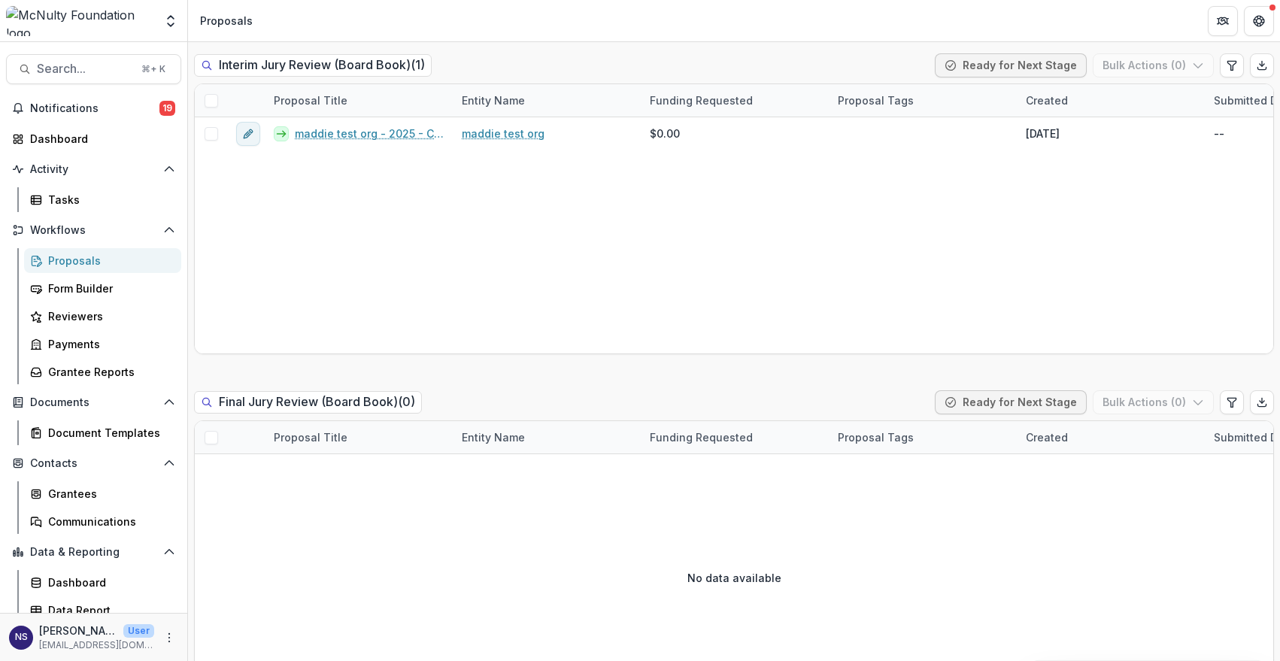  Describe the element at coordinates (171, 21) in the screenshot. I see `button: Open entity switcher` at that location.